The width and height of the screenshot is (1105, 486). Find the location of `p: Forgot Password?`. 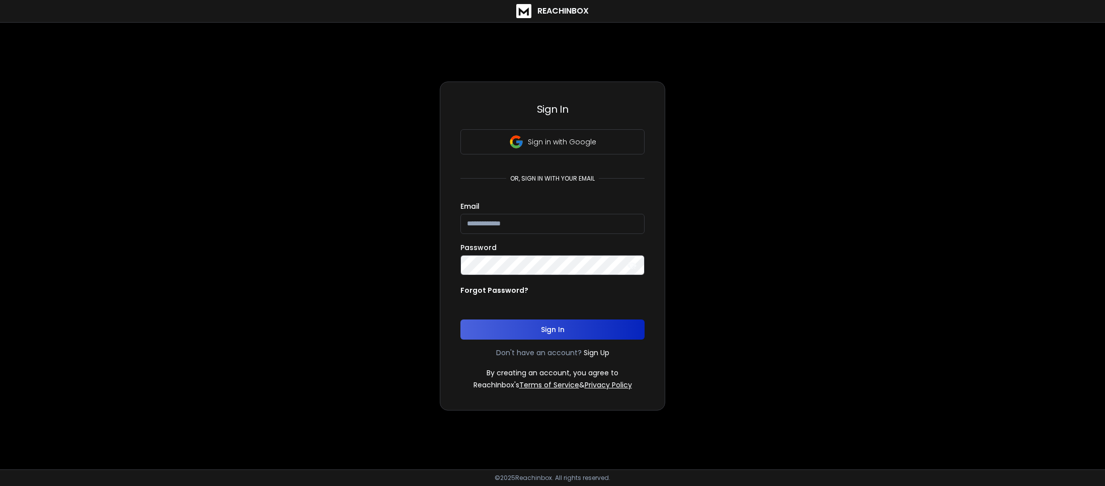

p: Forgot Password? is located at coordinates (494, 290).